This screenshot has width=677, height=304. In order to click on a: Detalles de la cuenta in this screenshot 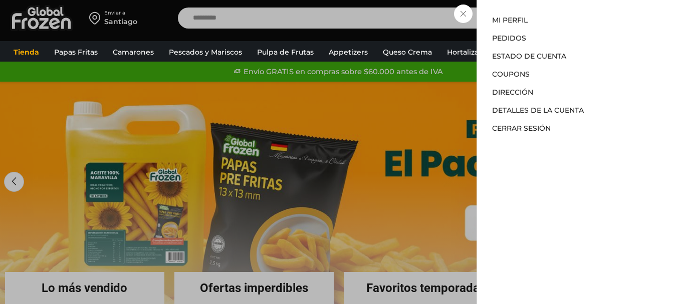, I will do `click(538, 110)`.